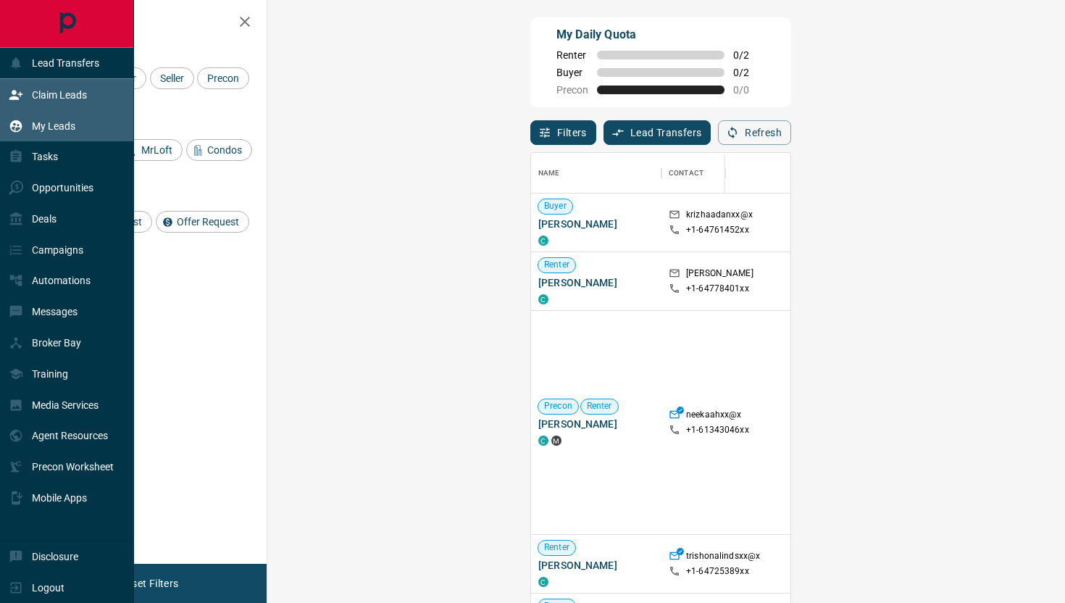  Describe the element at coordinates (172, 78) in the screenshot. I see `div: Seller` at that location.